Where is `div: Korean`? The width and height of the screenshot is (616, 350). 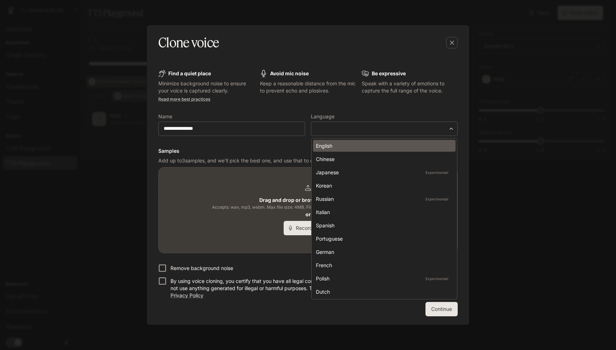 div: Korean is located at coordinates (383, 185).